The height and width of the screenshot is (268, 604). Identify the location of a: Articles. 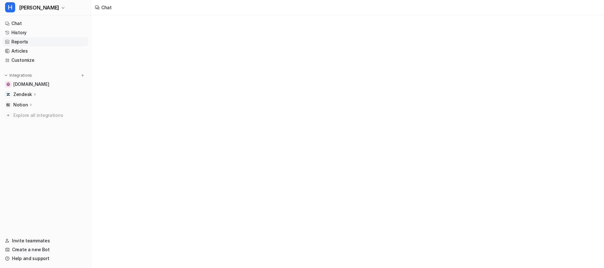
(45, 51).